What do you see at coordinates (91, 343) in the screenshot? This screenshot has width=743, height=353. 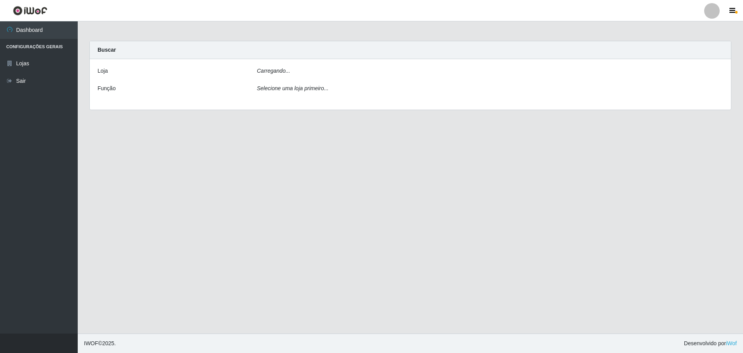 I see `span: IWOF` at bounding box center [91, 343].